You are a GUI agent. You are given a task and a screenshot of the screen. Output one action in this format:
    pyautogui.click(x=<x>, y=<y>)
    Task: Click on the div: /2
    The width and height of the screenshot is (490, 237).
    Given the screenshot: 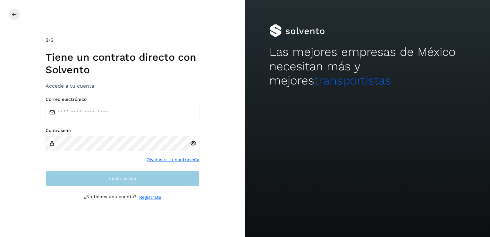 What is the action you would take?
    pyautogui.click(x=123, y=40)
    